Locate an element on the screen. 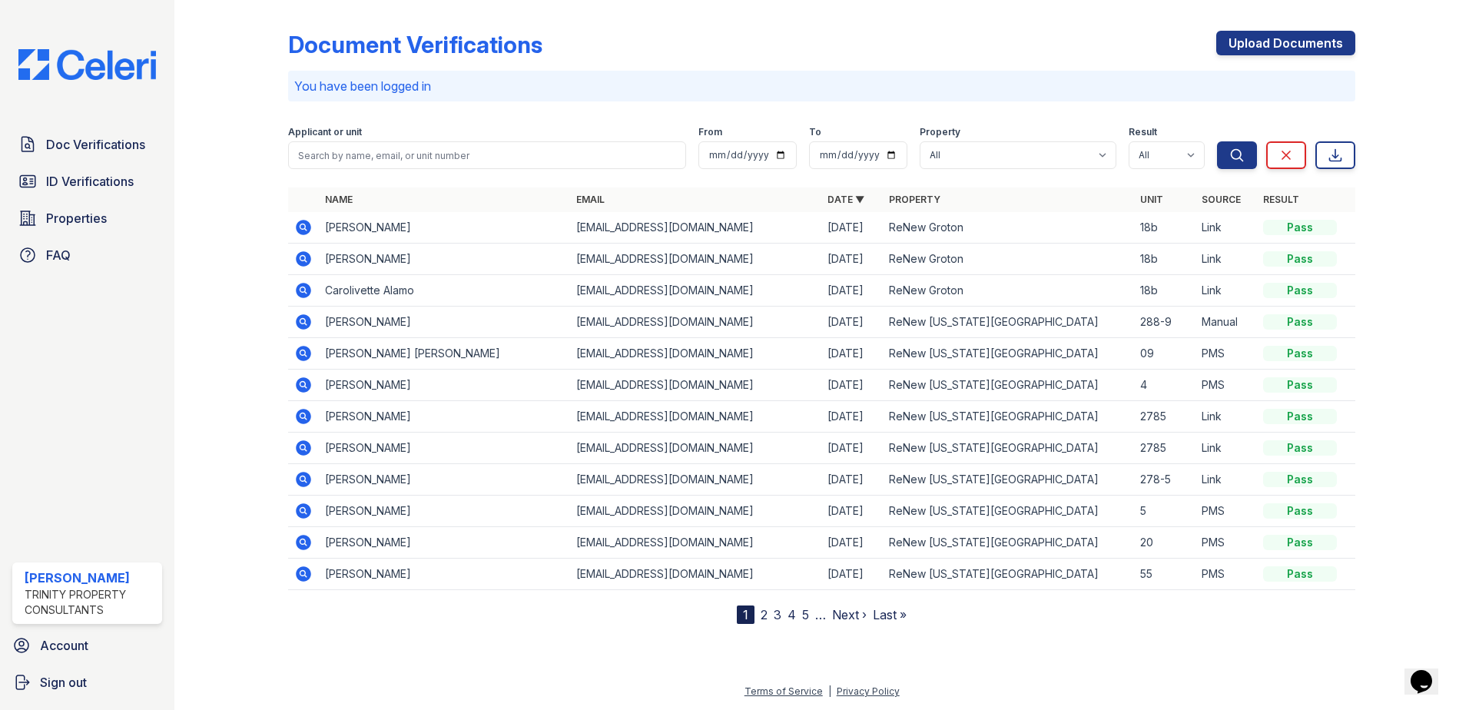 The image size is (1469, 710). a: Upload Documents is located at coordinates (1286, 43).